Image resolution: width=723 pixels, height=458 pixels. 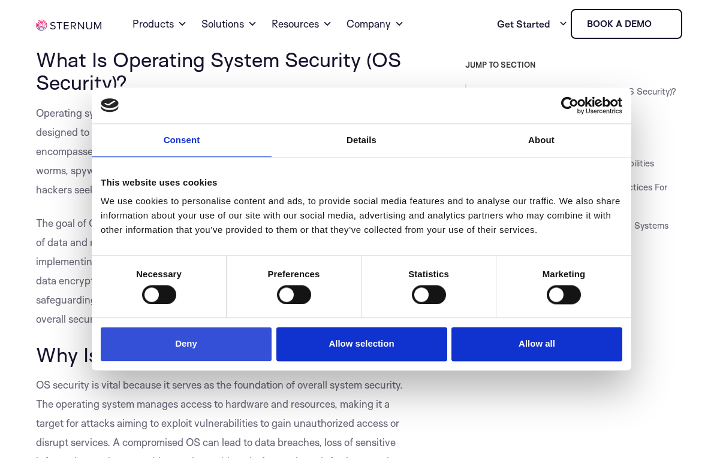 I want to click on button: Deny, so click(x=186, y=345).